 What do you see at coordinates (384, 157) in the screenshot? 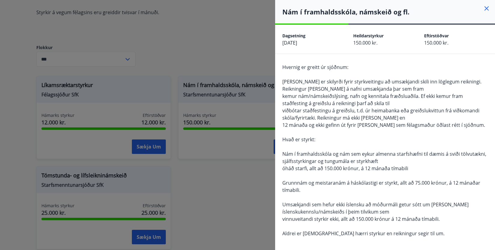
I see `span: Nám í framhaldsskóla og nám sem eykur almenna starfshæfni til dæmis á sviði tölvutækni, sjálfssty...` at bounding box center [384, 157].